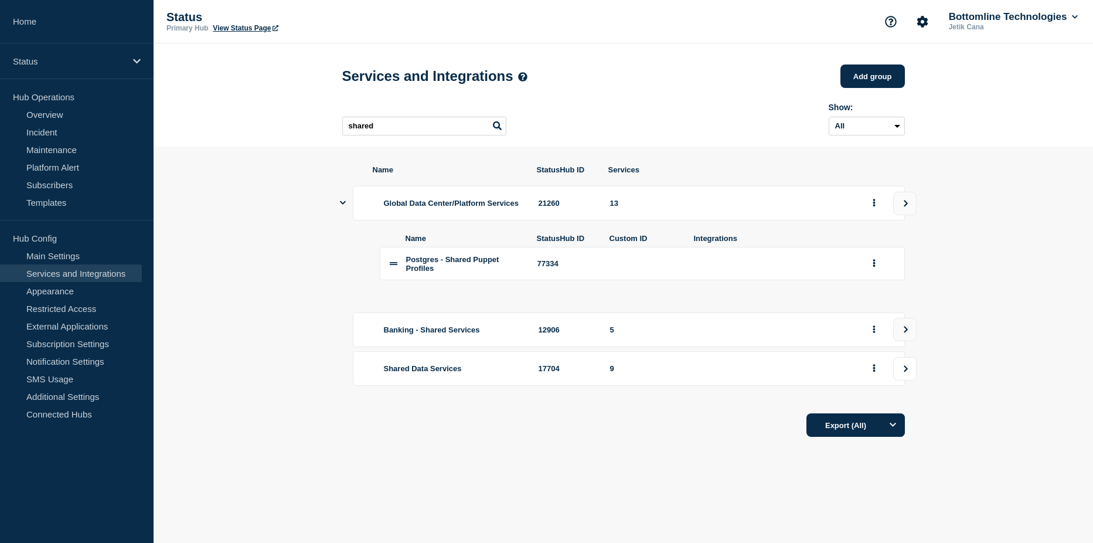 Image resolution: width=1093 pixels, height=543 pixels. Describe the element at coordinates (867, 107) in the screenshot. I see `div: Show:` at that location.